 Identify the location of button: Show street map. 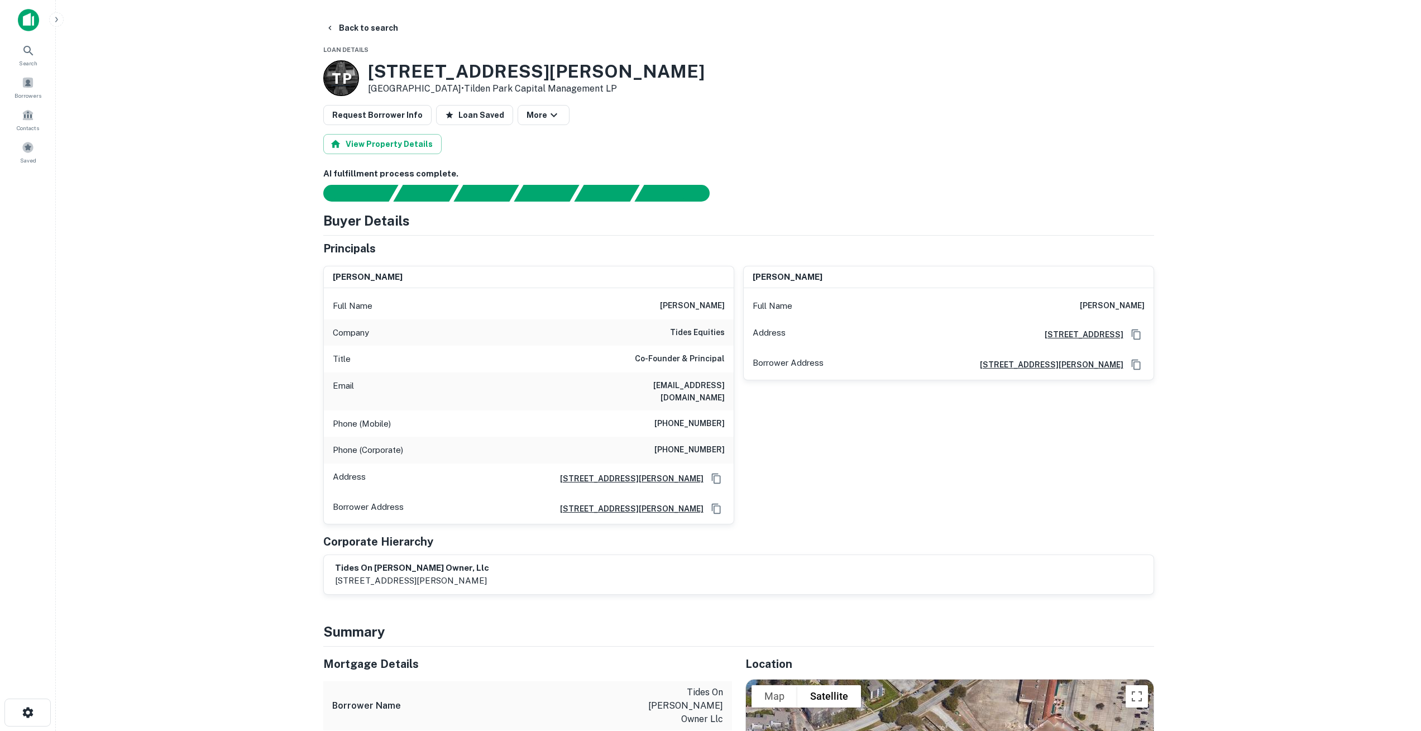
(774, 696).